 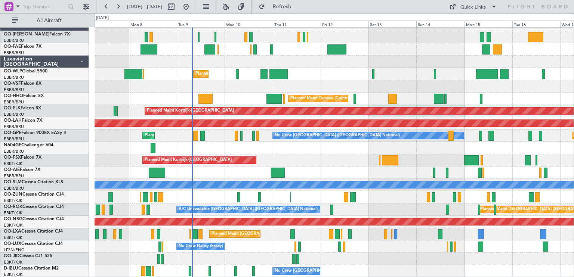 I want to click on div: Tue 9, so click(x=201, y=24).